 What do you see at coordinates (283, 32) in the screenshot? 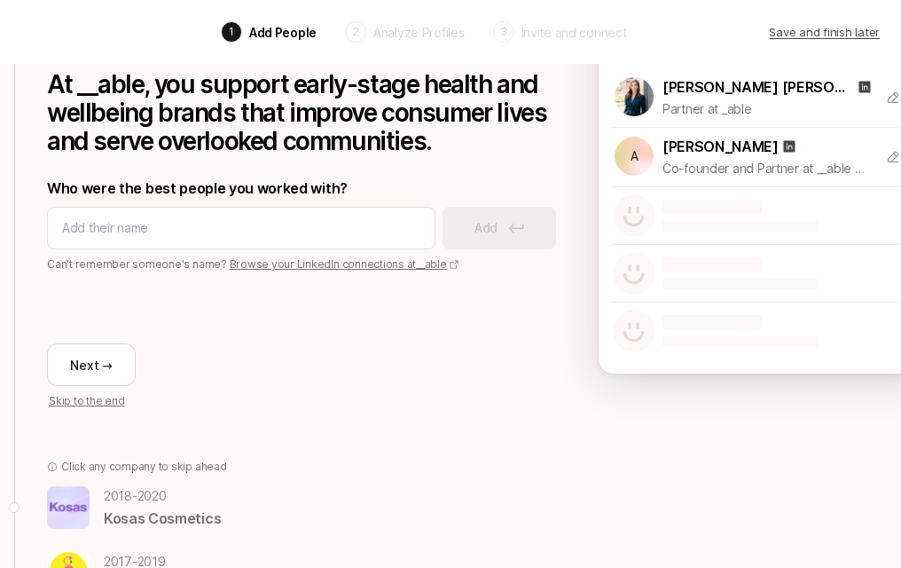
I see `p: Add People` at bounding box center [283, 32].